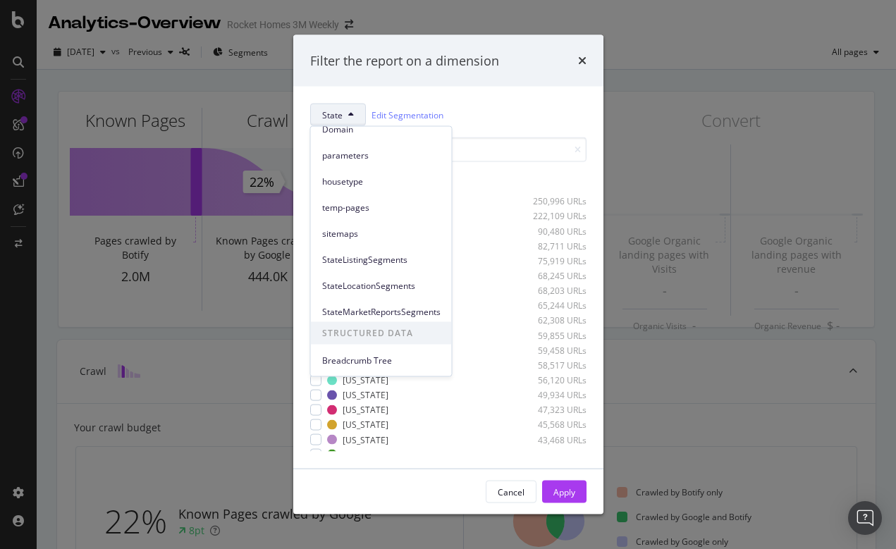  I want to click on div: 68,203 URLs, so click(552, 290).